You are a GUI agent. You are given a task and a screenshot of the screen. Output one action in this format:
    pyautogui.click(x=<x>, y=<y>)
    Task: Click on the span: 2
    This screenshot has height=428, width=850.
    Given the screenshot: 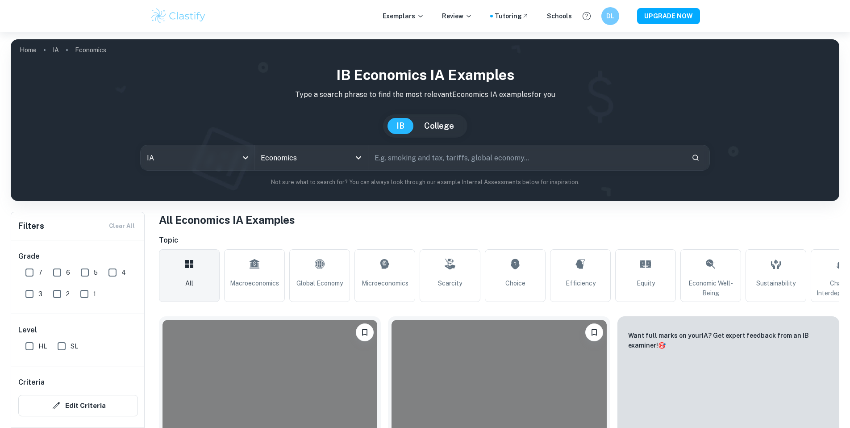 What is the action you would take?
    pyautogui.click(x=68, y=294)
    